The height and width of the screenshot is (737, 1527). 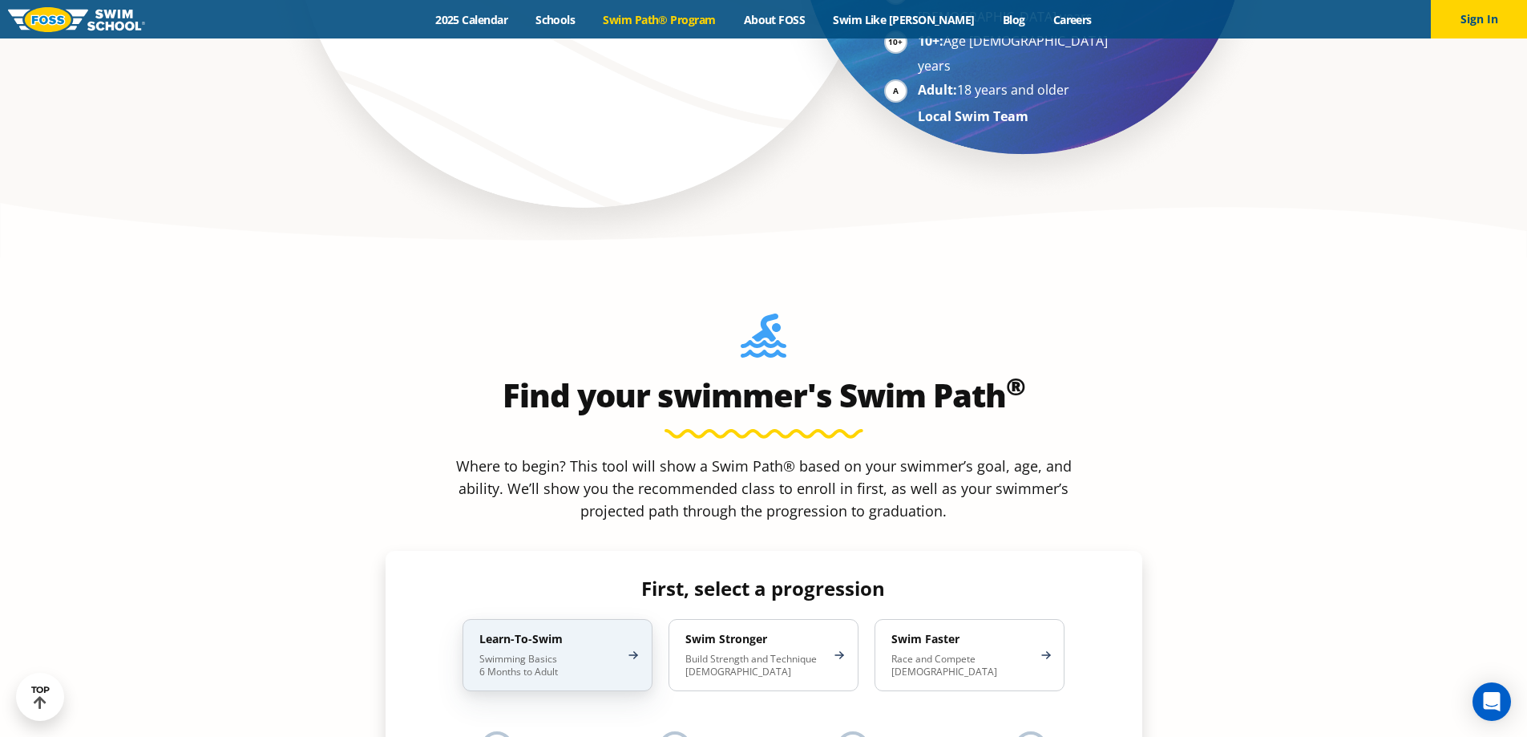 What do you see at coordinates (961, 639) in the screenshot?
I see `h4: Swim Faster` at bounding box center [961, 639].